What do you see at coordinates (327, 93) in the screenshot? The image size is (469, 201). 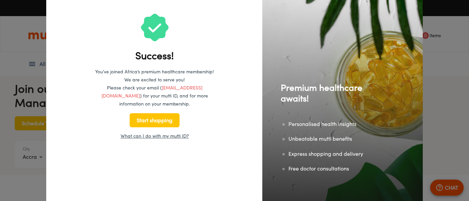 I see `p: Premium healthcare awaits!` at bounding box center [327, 93].